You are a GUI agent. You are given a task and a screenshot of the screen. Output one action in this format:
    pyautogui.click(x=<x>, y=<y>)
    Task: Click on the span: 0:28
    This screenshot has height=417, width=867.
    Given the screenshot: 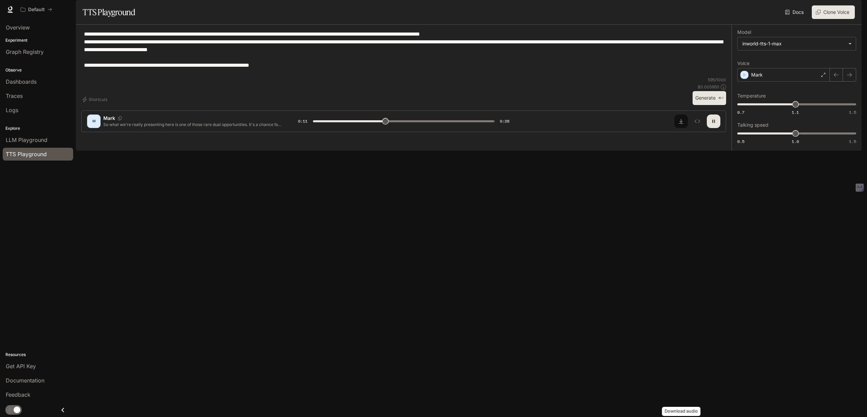 What is the action you would take?
    pyautogui.click(x=505, y=121)
    